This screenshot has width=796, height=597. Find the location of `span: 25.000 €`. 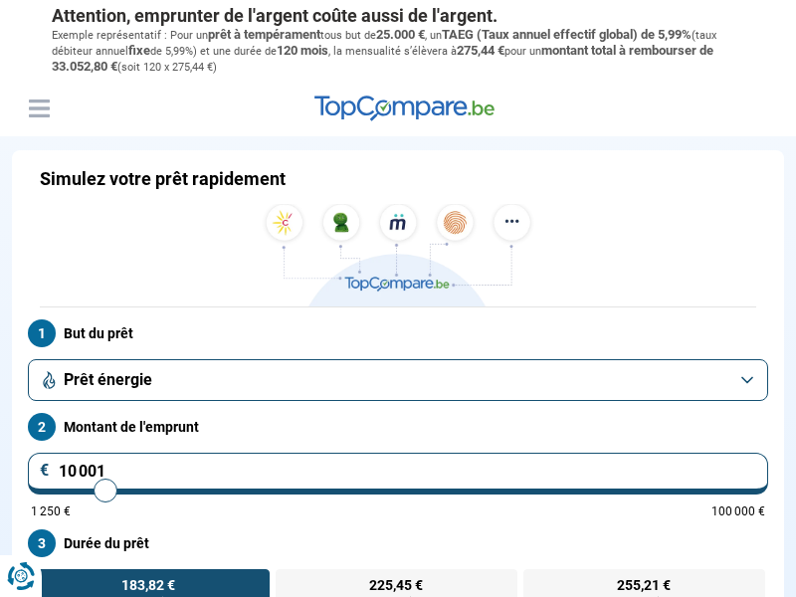

span: 25.000 € is located at coordinates (400, 34).